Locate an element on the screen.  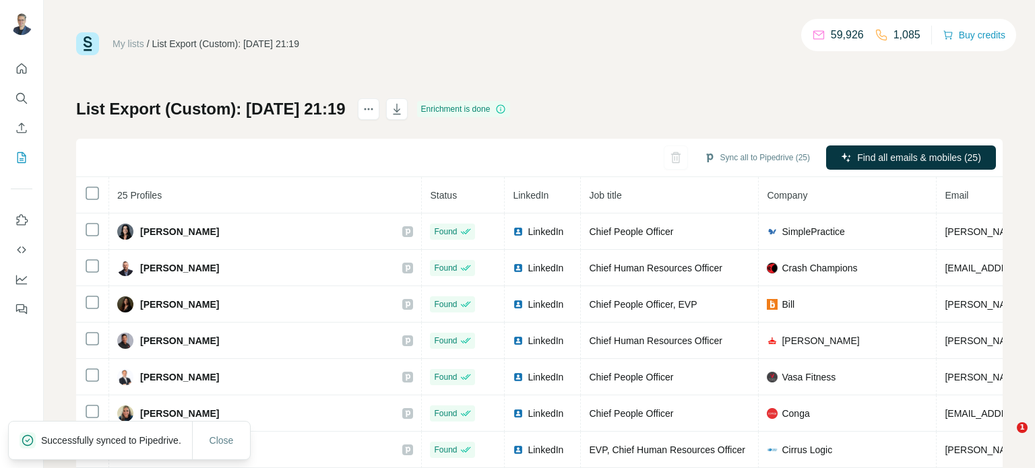
p: 1,085 is located at coordinates (907, 35).